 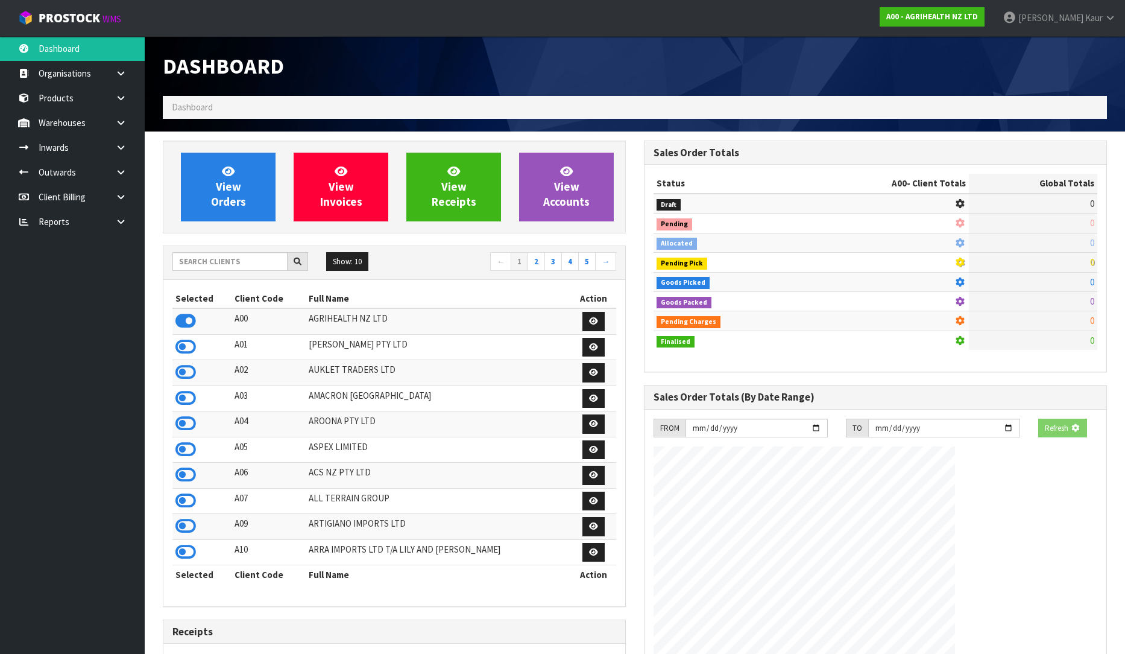 I want to click on span: A00, so click(x=899, y=183).